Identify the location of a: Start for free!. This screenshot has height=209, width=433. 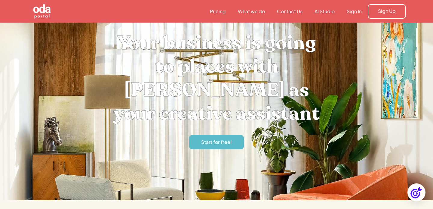
(216, 142).